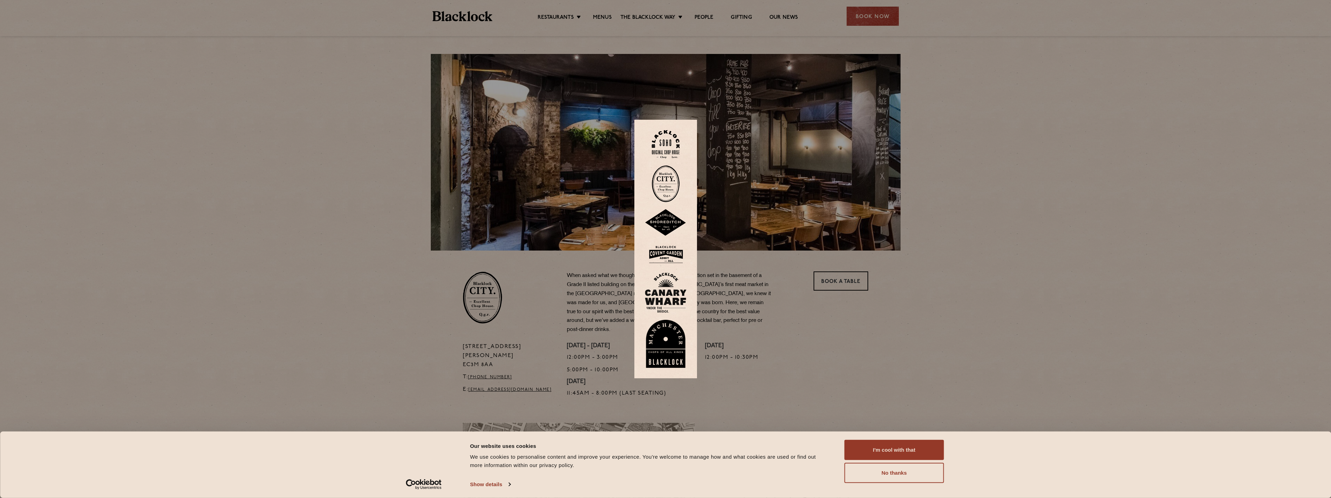 The image size is (1331, 498). I want to click on a: Show details, so click(490, 484).